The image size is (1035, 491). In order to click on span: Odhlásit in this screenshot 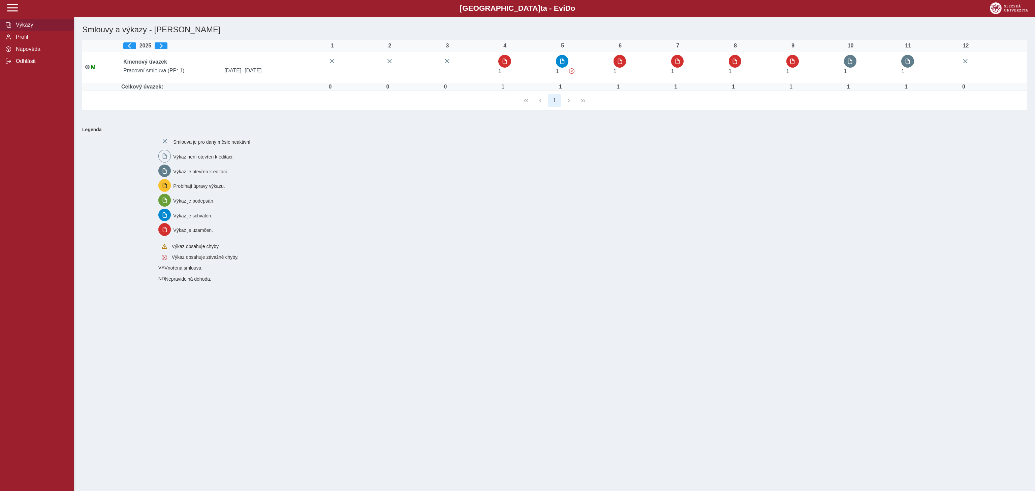, I will do `click(41, 61)`.